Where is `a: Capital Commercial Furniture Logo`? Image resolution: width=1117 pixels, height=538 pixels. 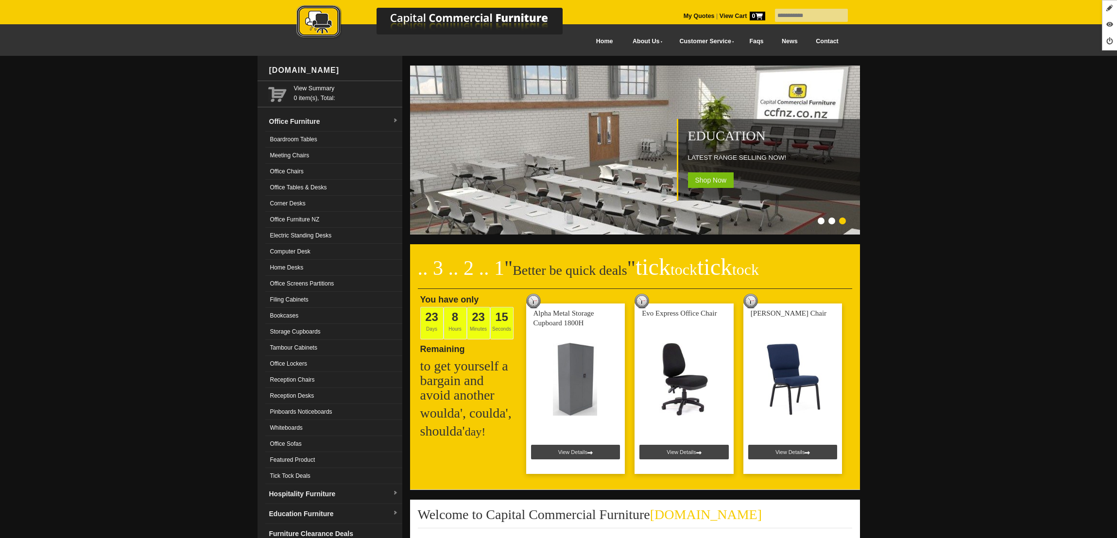
a: Capital Commercial Furniture Logo is located at coordinates (440, 24).